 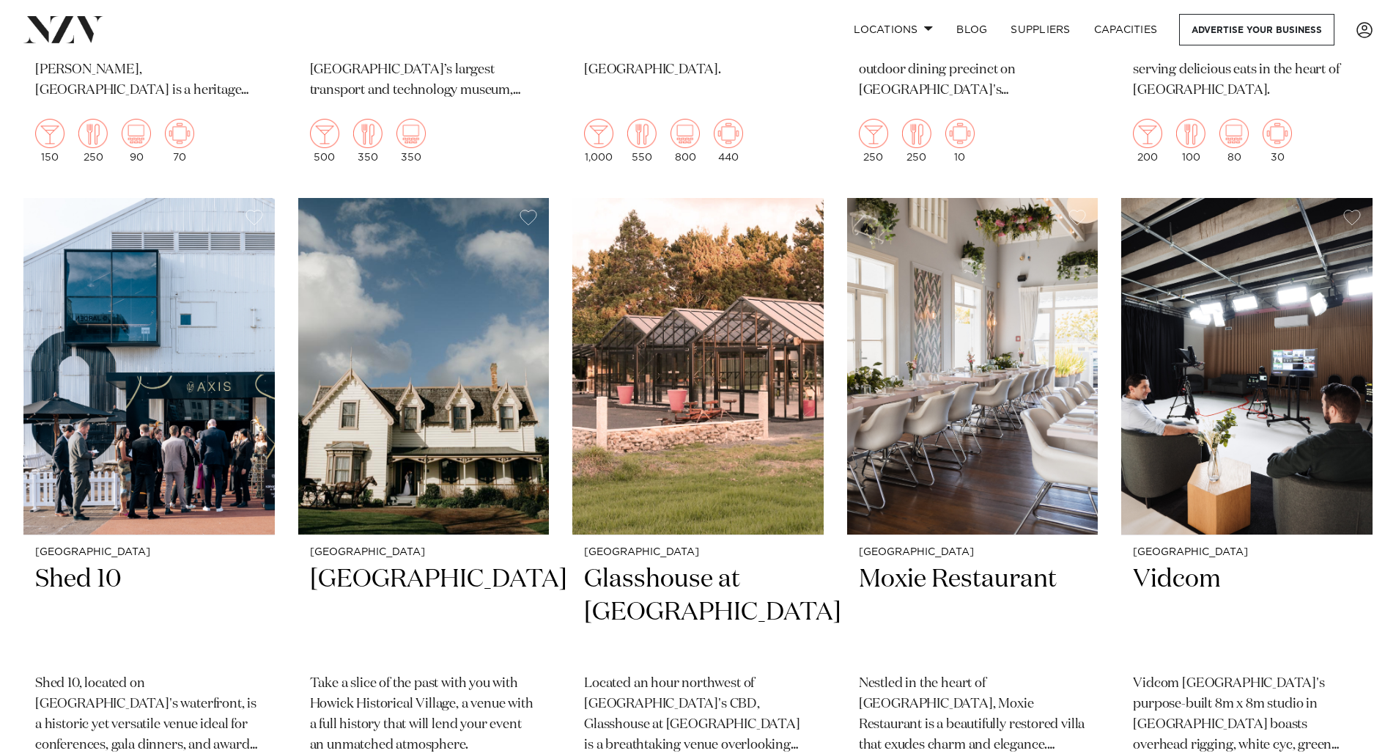 I want to click on div: 30, so click(x=1277, y=141).